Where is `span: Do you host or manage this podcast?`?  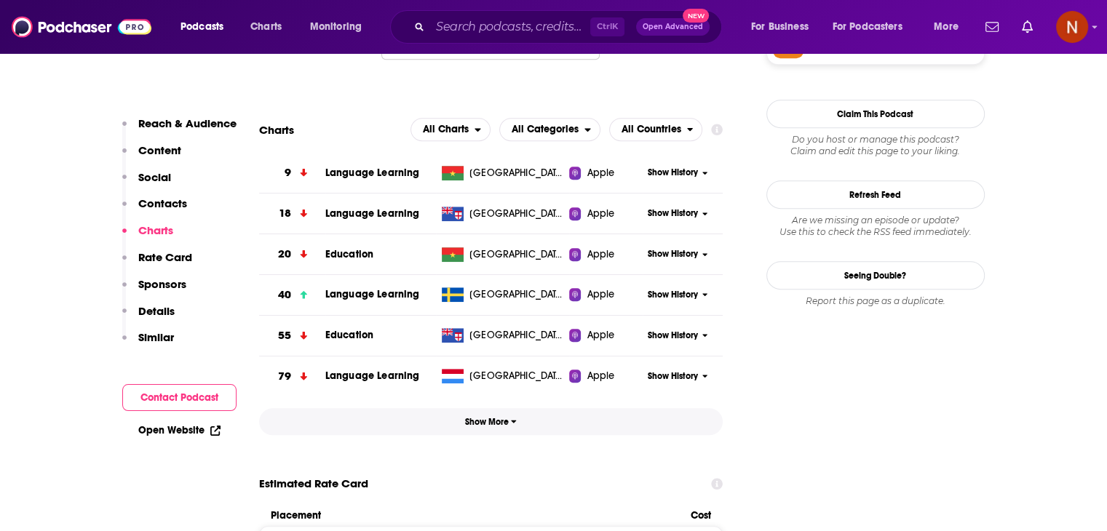 span: Do you host or manage this podcast? is located at coordinates (876, 140).